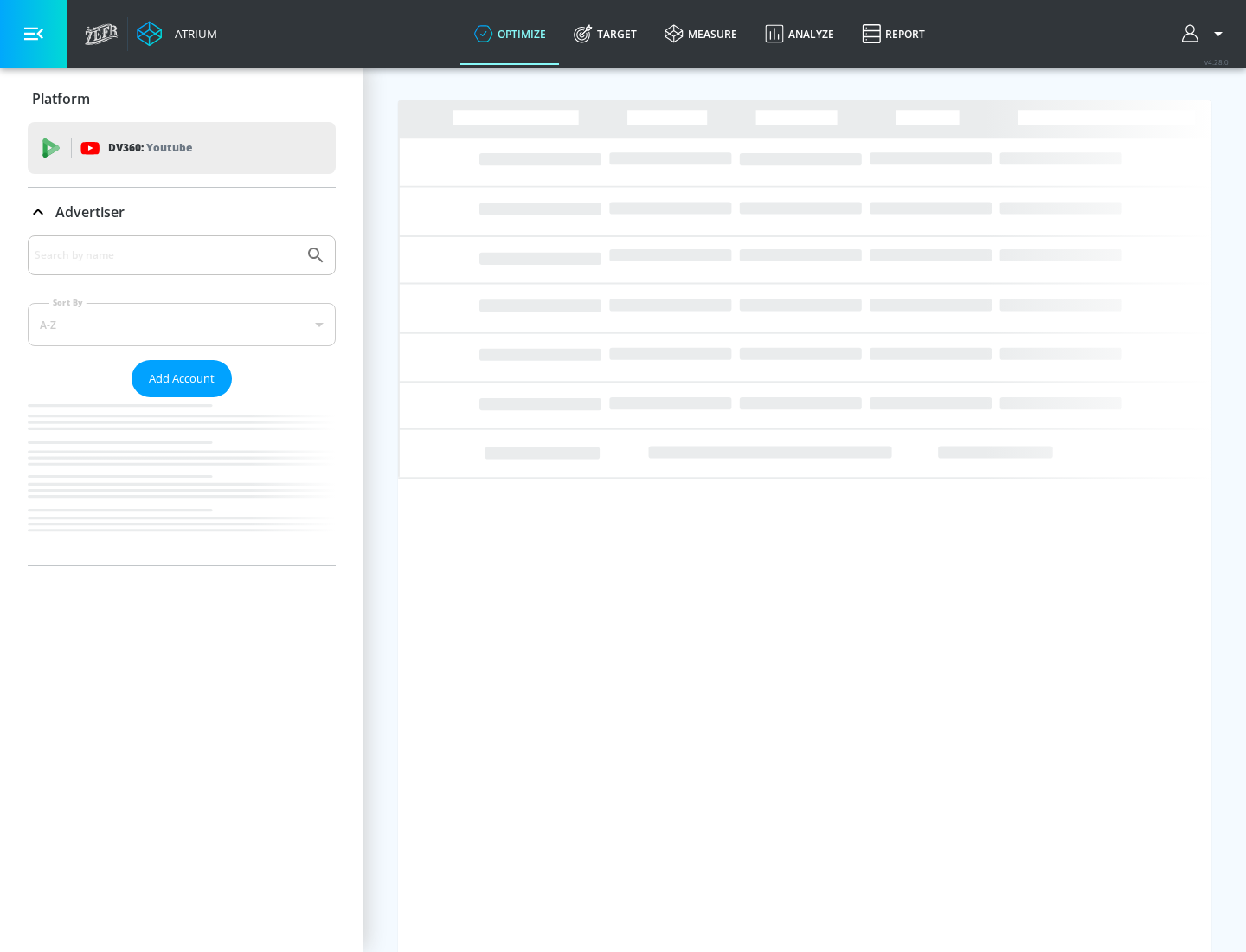 This screenshot has height=952, width=1246. What do you see at coordinates (60, 99) in the screenshot?
I see `p: Platform` at bounding box center [60, 99].